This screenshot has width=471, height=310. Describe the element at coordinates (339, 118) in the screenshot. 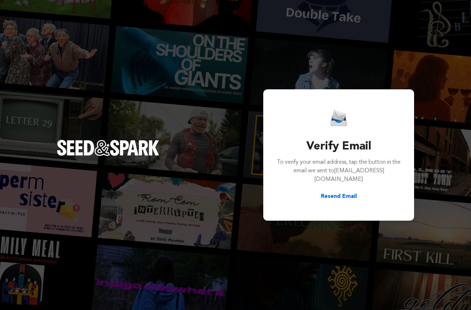

I see `img: Seed&Spark Email Icon` at that location.